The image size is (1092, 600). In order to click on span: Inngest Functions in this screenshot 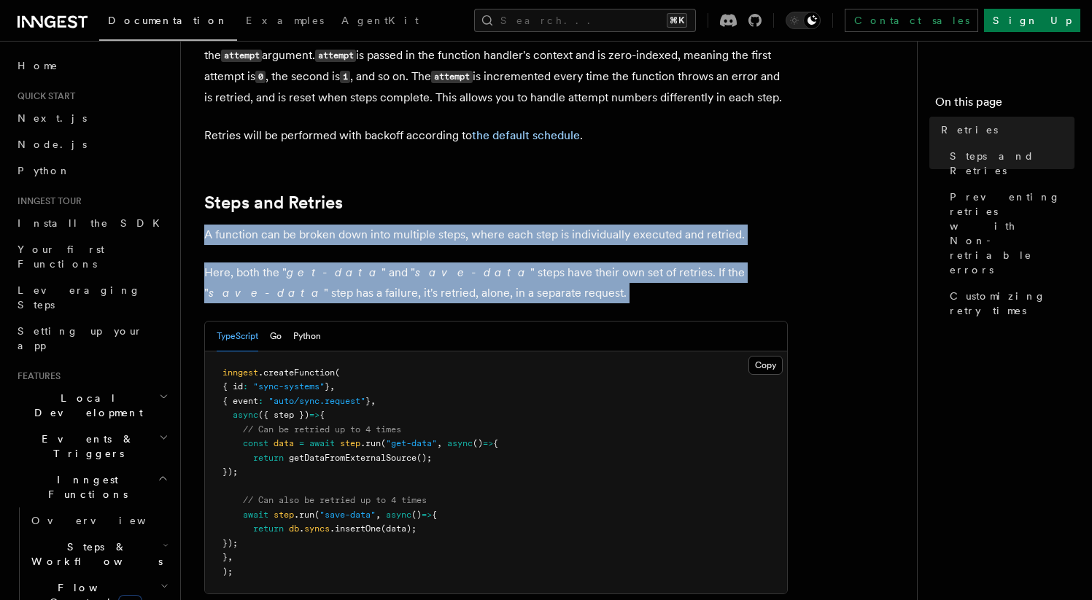, I will do `click(85, 487)`.